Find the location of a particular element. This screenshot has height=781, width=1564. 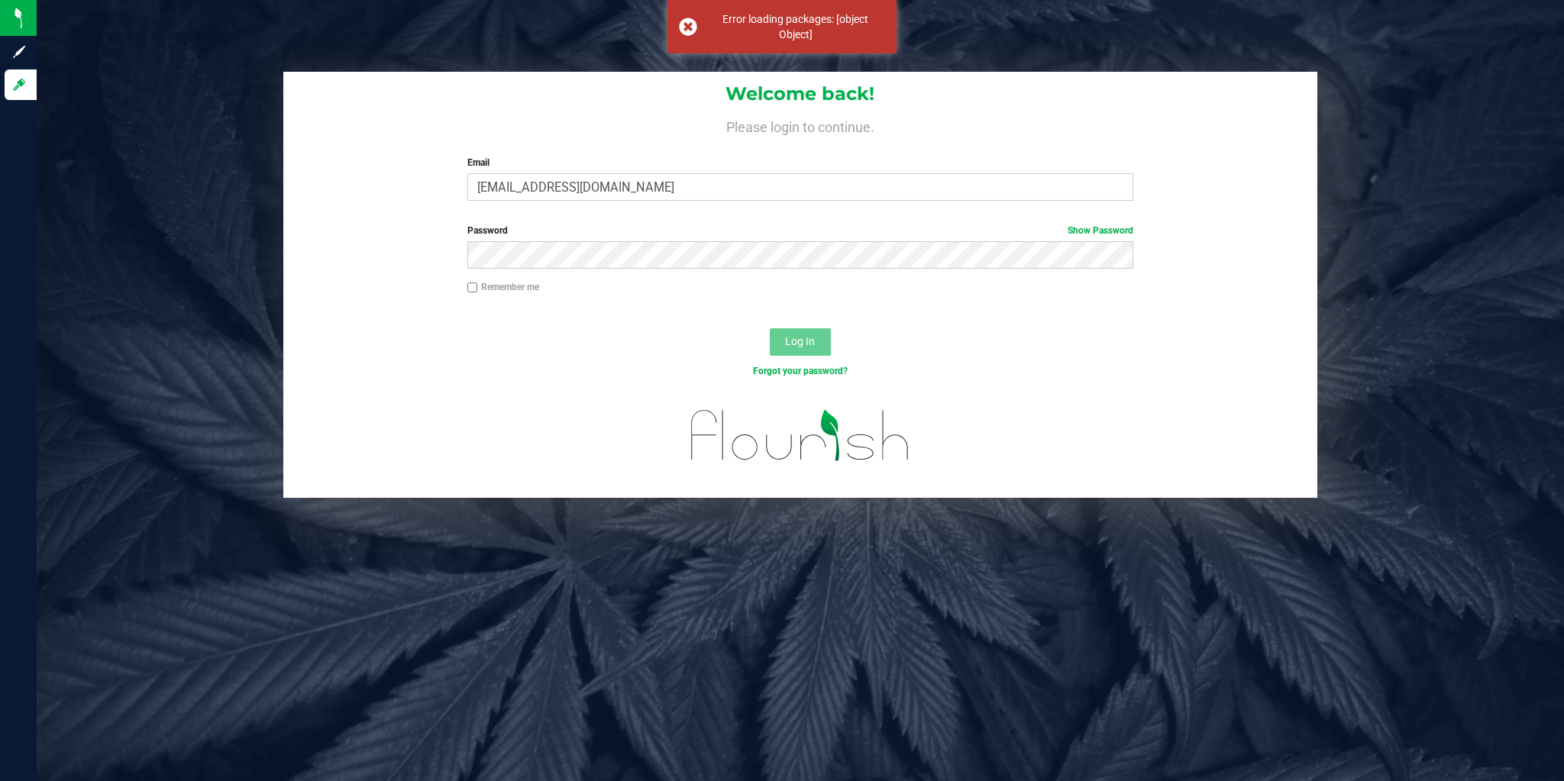

img: flourish_logo.svg is located at coordinates (800, 435).